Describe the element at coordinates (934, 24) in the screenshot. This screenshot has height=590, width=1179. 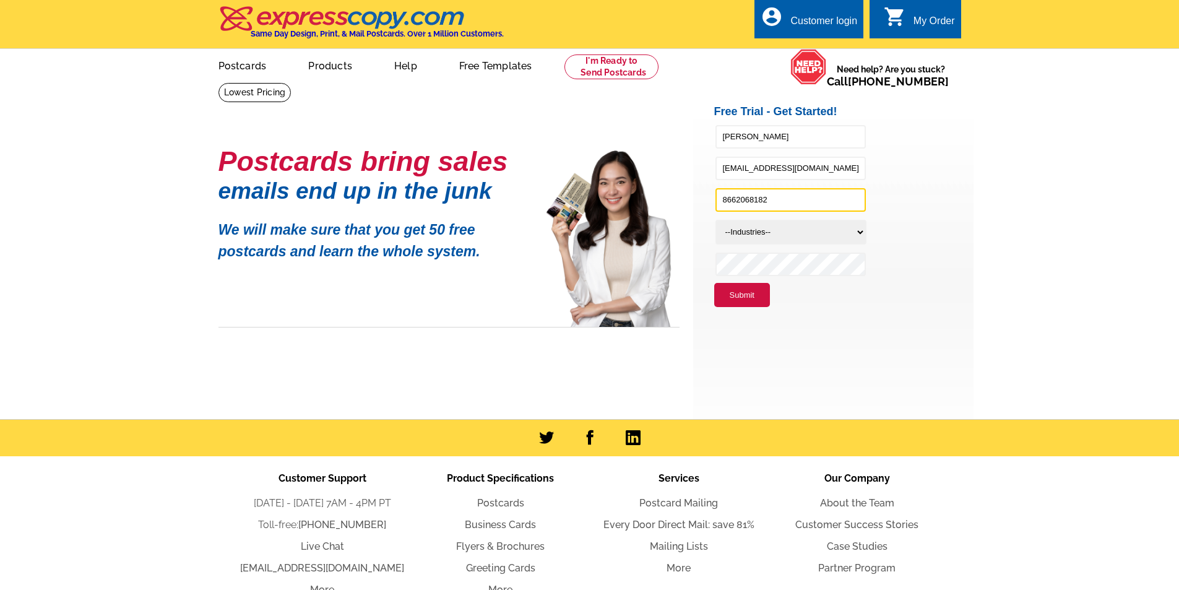
I see `div: My Order` at that location.